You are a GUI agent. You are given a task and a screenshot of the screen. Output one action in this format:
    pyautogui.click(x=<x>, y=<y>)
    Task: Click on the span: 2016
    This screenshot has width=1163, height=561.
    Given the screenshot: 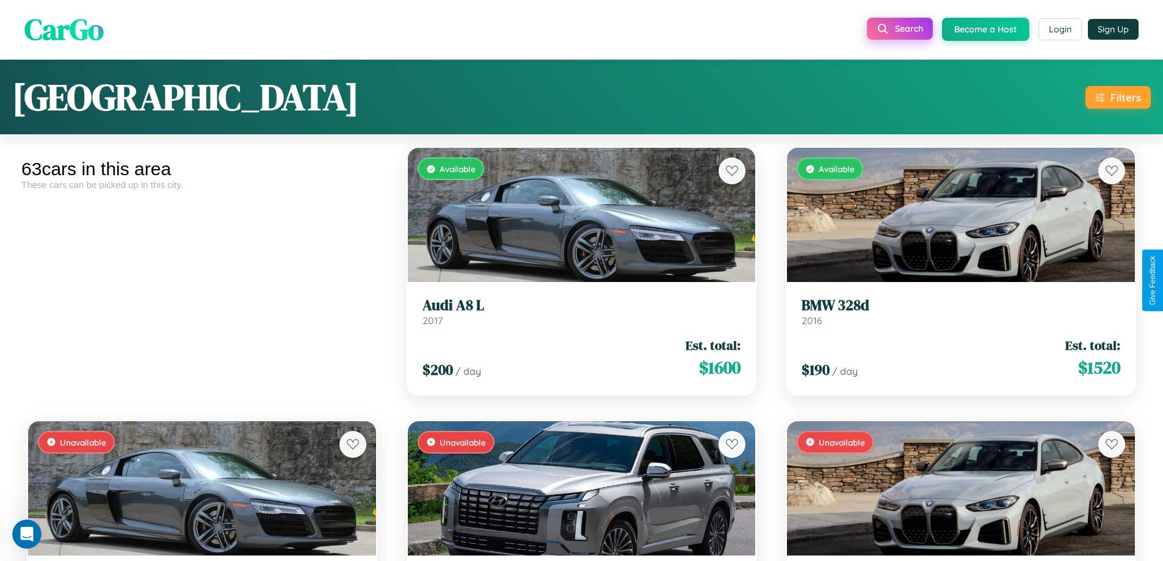 What is the action you would take?
    pyautogui.click(x=812, y=320)
    